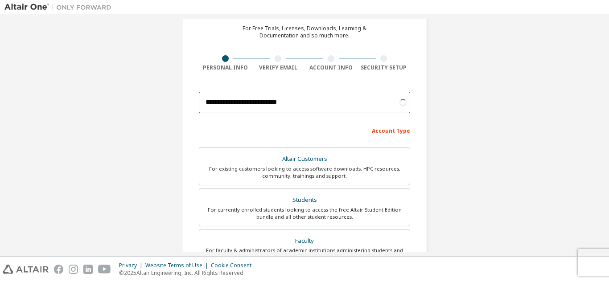 The image size is (609, 282). Describe the element at coordinates (73, 269) in the screenshot. I see `img: instagram.svg` at that location.